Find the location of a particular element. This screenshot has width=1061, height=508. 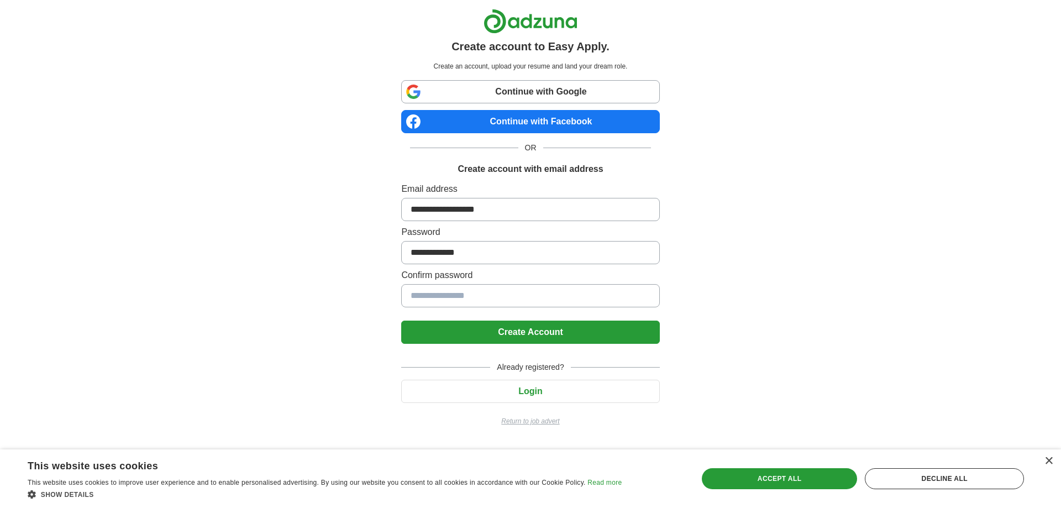

span: Already registered? is located at coordinates (530, 367).